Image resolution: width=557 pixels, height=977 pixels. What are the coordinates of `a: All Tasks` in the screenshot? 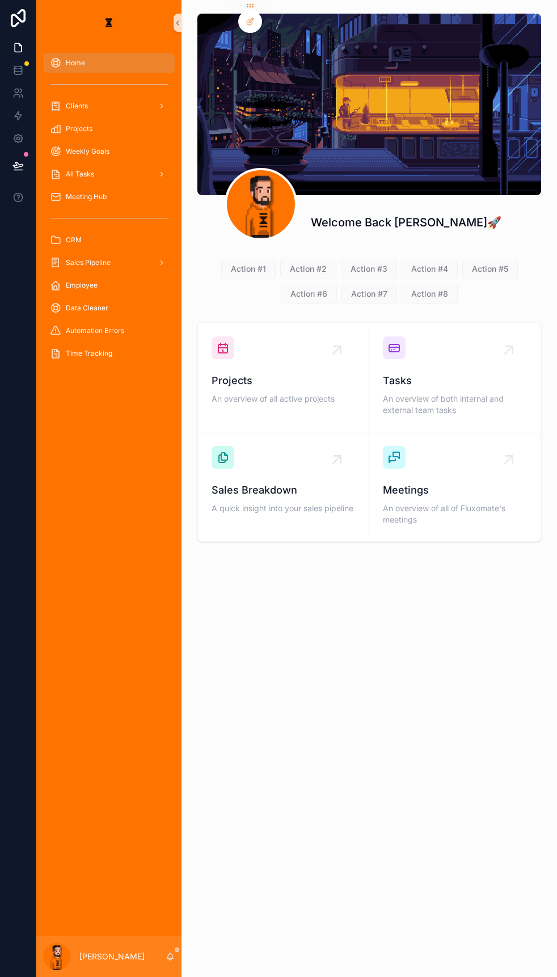 It's located at (109, 174).